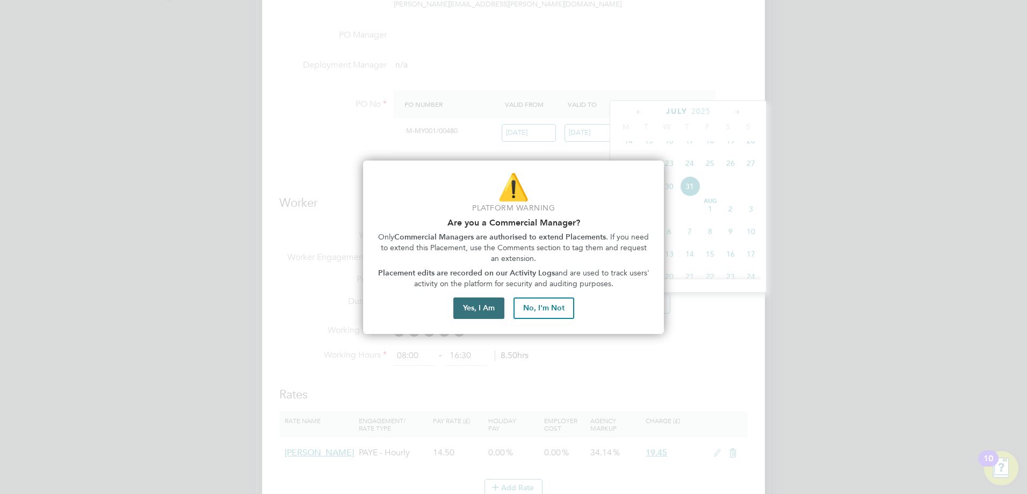  I want to click on strong: Commercial Managers are authorised to extend Placements, so click(500, 237).